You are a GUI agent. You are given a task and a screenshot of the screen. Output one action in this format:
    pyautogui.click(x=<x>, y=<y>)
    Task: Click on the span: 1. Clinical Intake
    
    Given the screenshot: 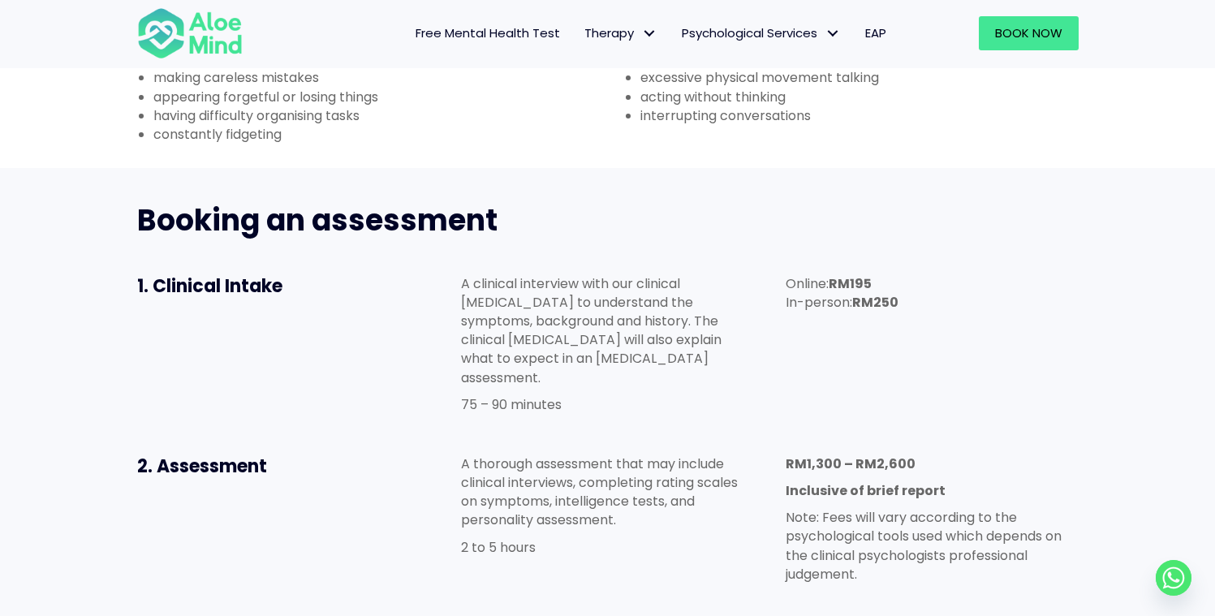 What is the action you would take?
    pyautogui.click(x=209, y=286)
    